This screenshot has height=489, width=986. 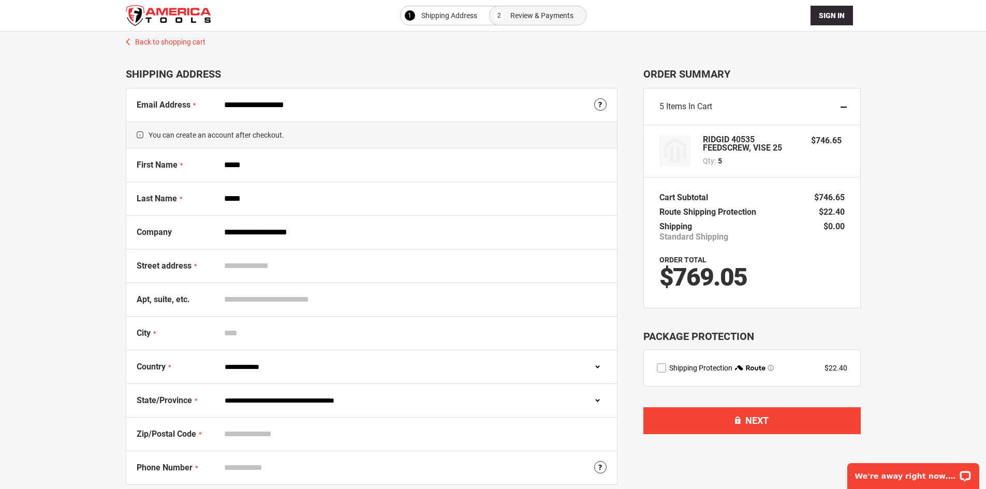 I want to click on span: 1, so click(x=409, y=16).